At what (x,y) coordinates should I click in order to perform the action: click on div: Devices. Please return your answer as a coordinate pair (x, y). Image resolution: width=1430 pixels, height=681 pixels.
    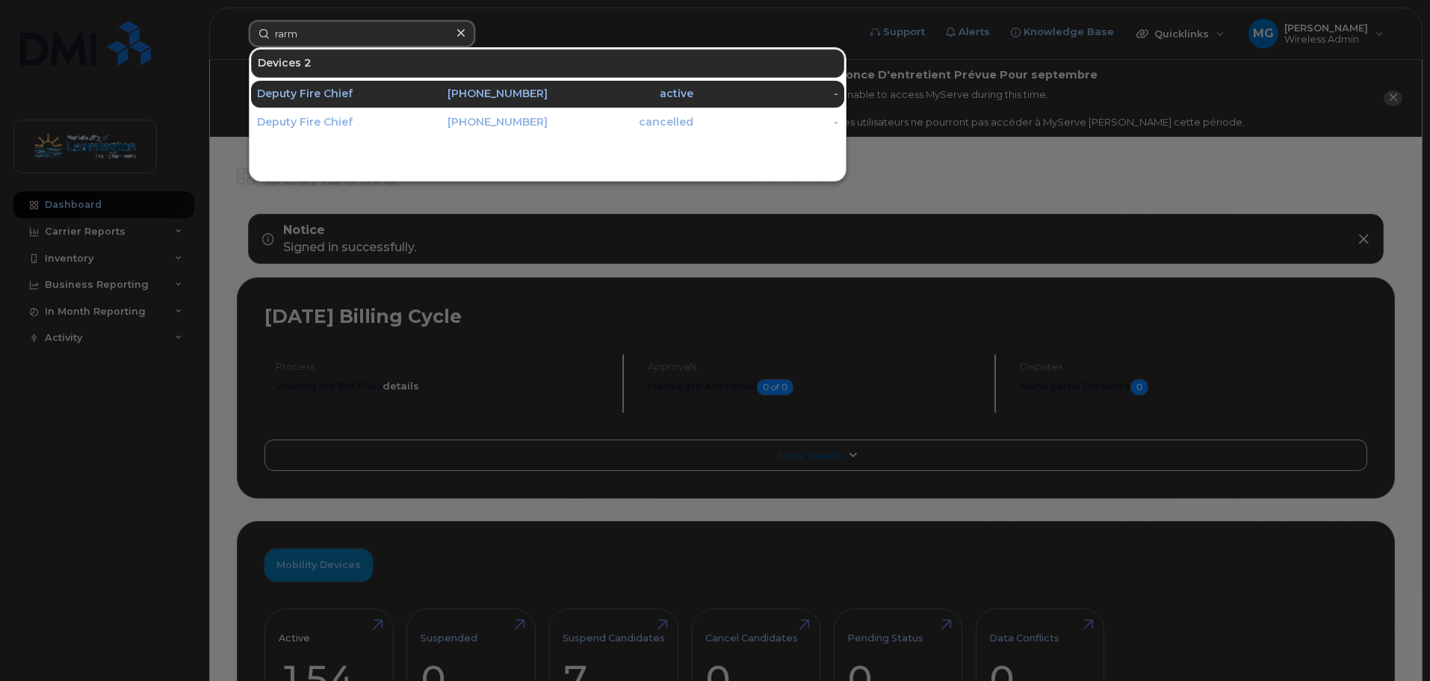
    Looking at the image, I should click on (548, 64).